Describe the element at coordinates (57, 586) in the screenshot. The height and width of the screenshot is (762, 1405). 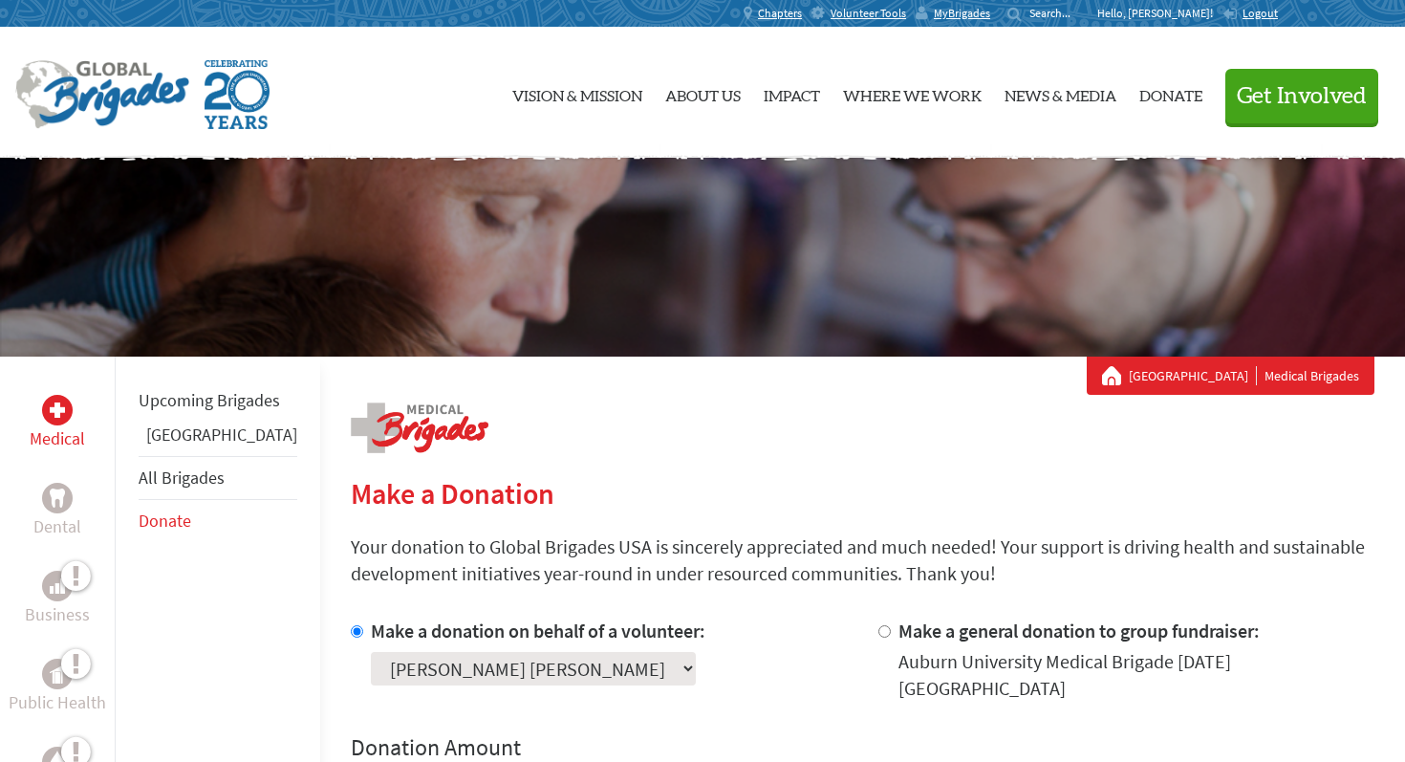
I see `img: Business` at that location.